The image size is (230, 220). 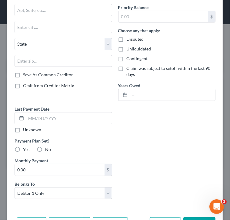 What do you see at coordinates (31, 160) in the screenshot?
I see `label: Monthly Payment` at bounding box center [31, 160].